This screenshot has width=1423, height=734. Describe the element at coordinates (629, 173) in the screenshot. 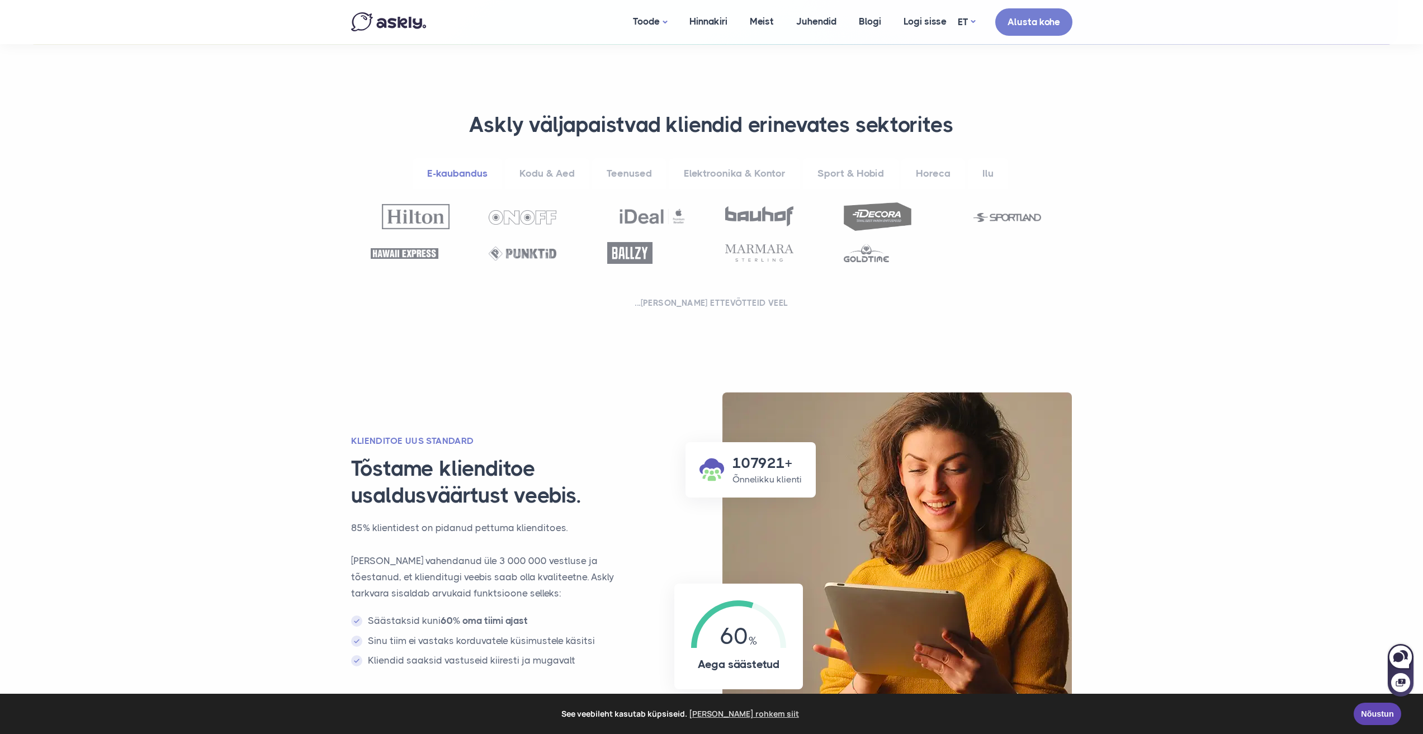

I see `a: Teenused` at that location.